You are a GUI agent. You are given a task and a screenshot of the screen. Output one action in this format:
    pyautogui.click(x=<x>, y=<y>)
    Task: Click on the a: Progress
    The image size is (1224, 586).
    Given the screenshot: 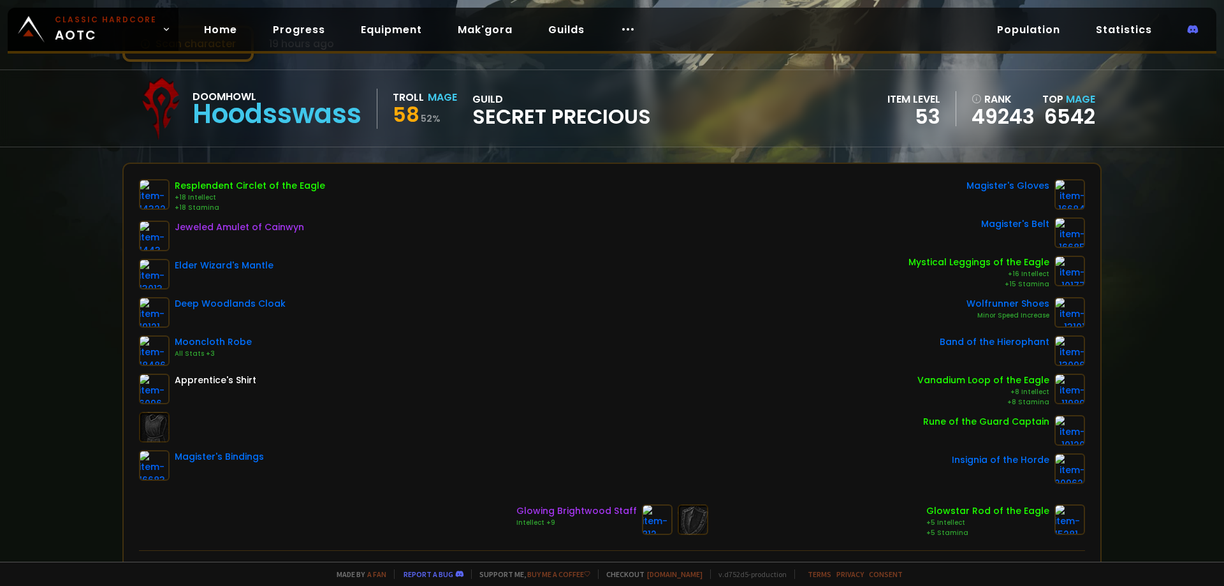 What is the action you would take?
    pyautogui.click(x=299, y=29)
    